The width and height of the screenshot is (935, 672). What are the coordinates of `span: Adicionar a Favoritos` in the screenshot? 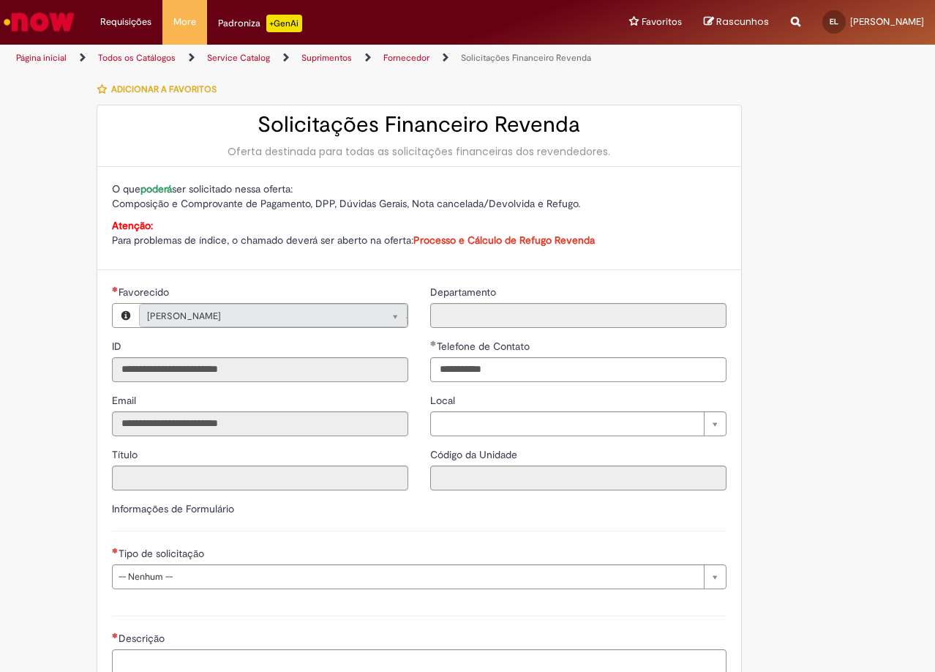 It's located at (164, 89).